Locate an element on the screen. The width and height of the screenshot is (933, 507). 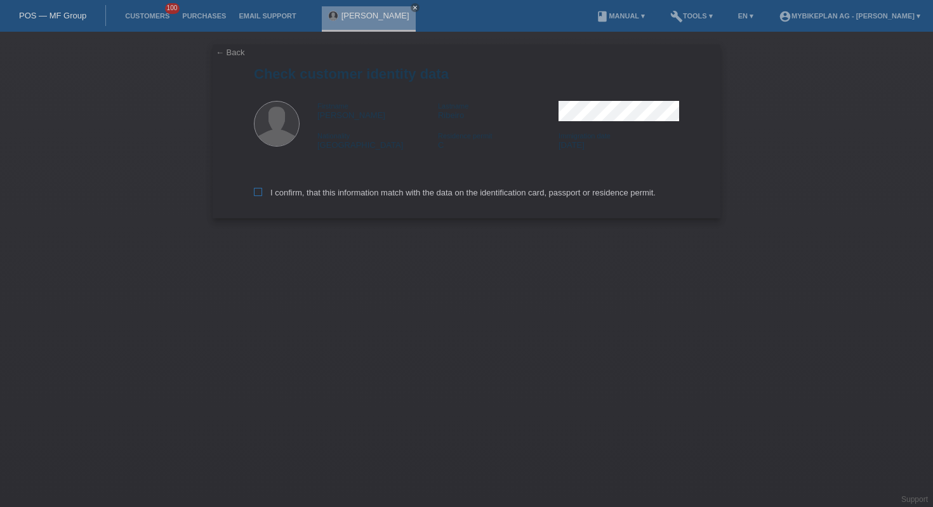
h1: Check customer identity data is located at coordinates (466, 74).